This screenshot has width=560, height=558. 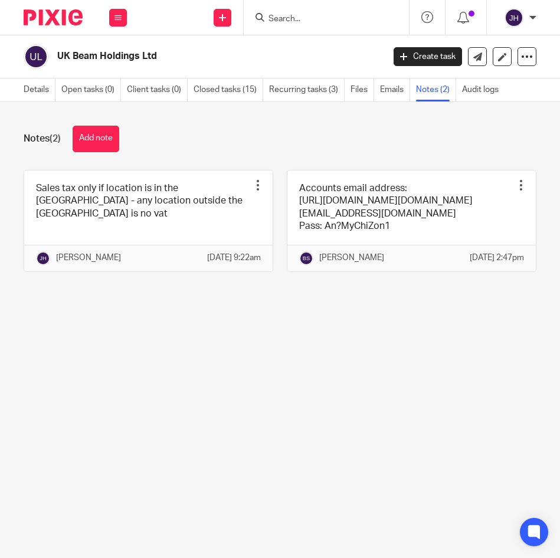 I want to click on button: Add note, so click(x=96, y=139).